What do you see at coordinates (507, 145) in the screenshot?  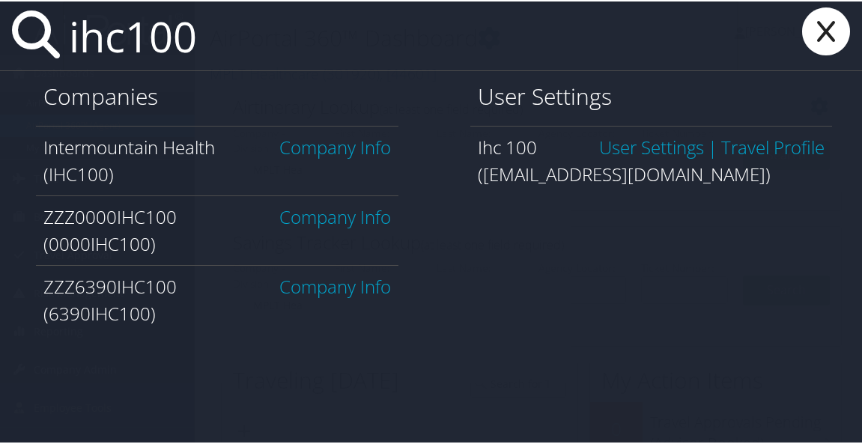 I see `span: Ihc 100` at bounding box center [507, 145].